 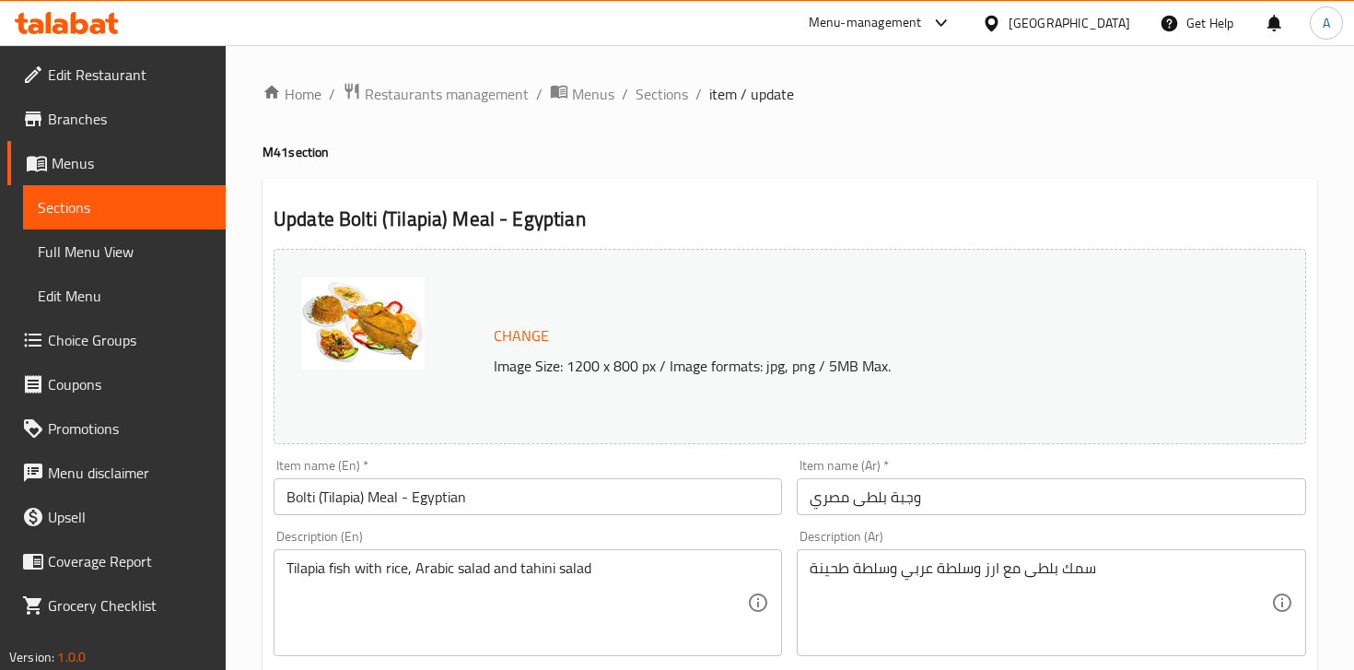 I want to click on a: Upsell, so click(x=116, y=517).